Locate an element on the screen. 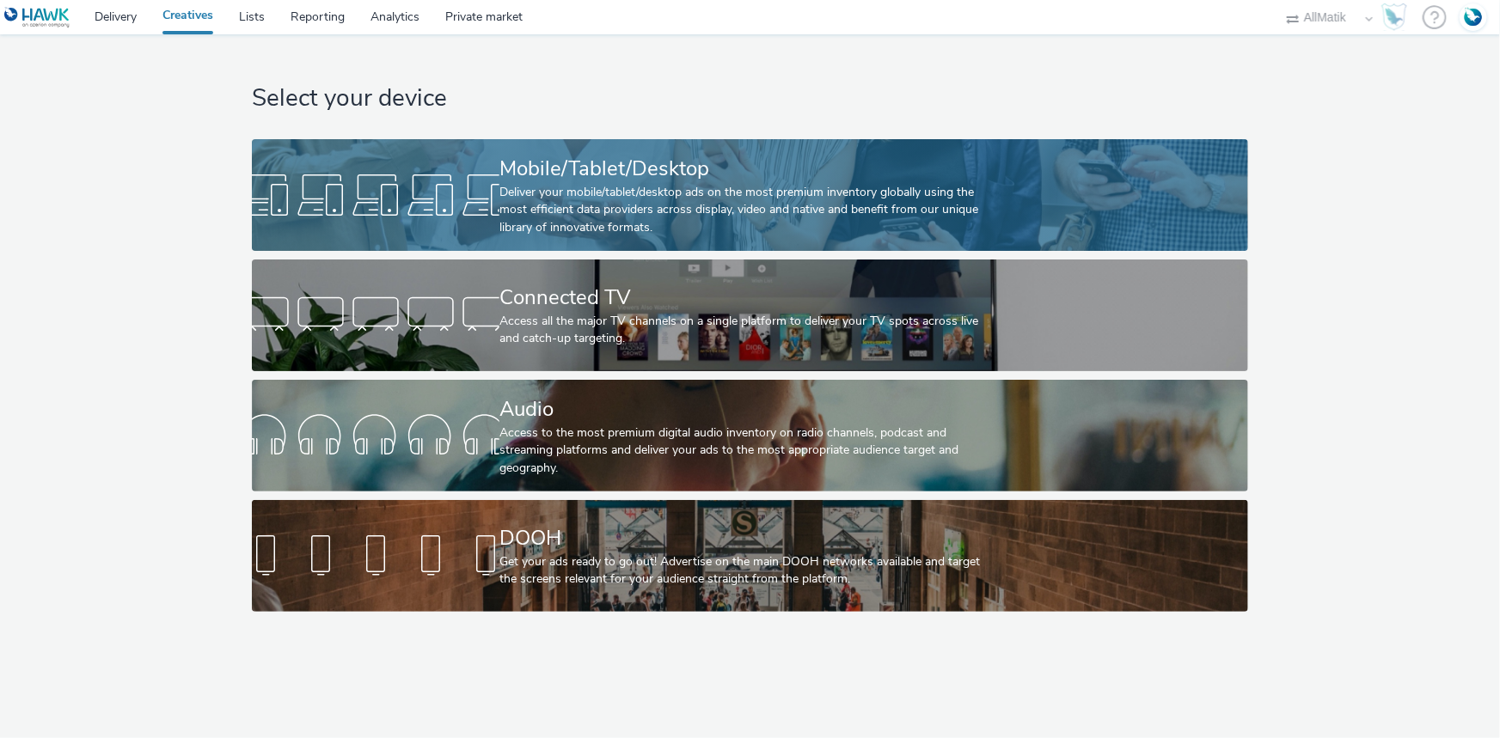 The image size is (1500, 738). a: Connected TVAccess all the major TV channels on a single platform to deliver your TV spots across... is located at coordinates (750, 315).